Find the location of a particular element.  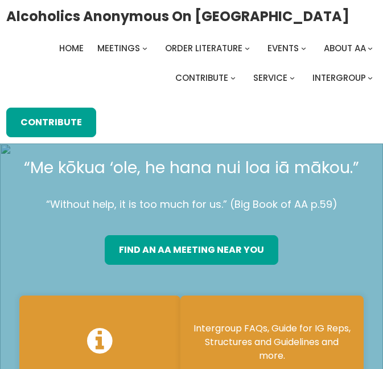

span: Order Literature is located at coordinates (204, 48).